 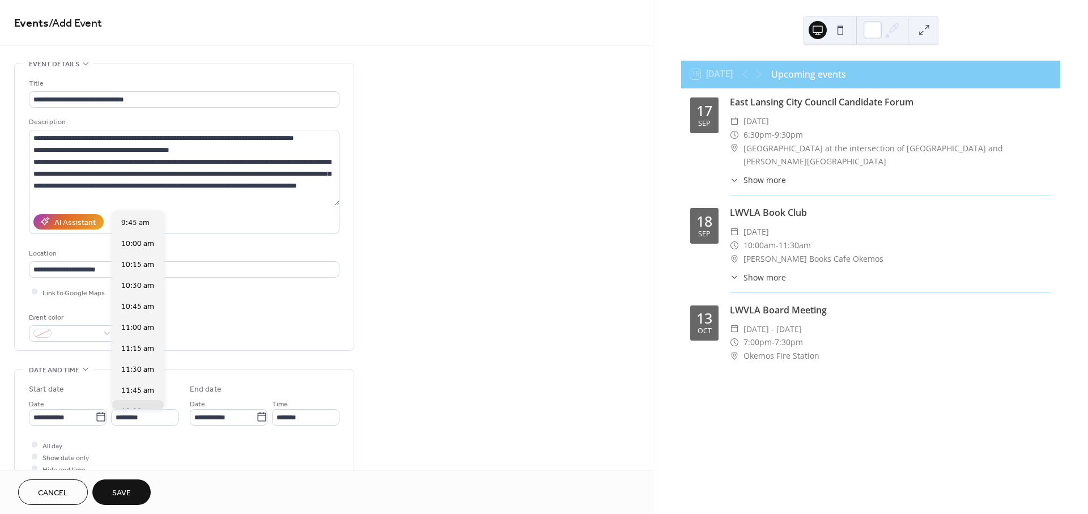 What do you see at coordinates (52, 445) in the screenshot?
I see `span: All day` at bounding box center [52, 445].